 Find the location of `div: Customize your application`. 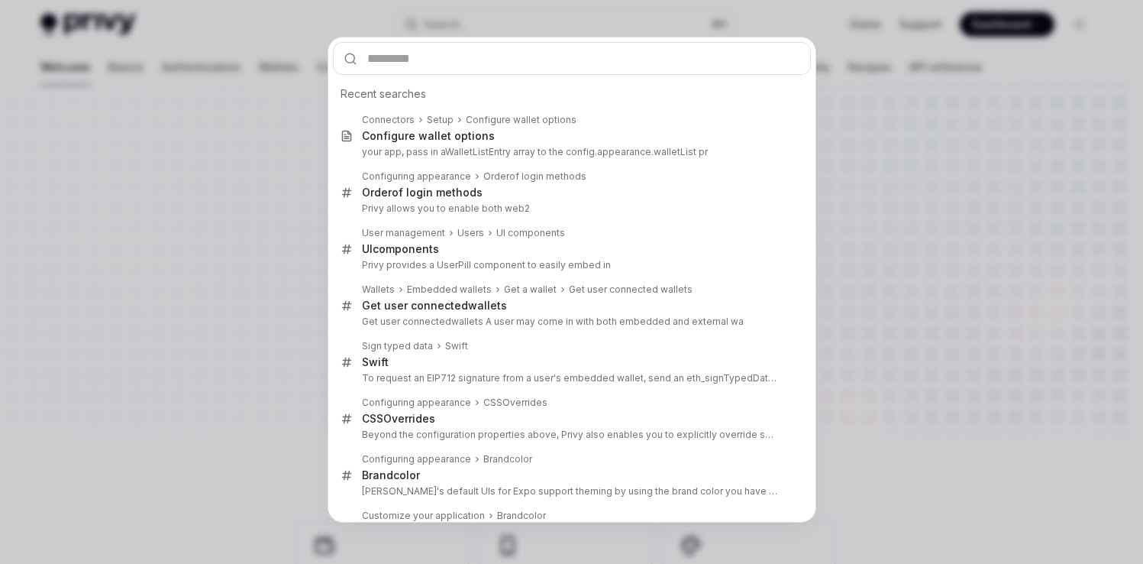

div: Customize your application is located at coordinates (423, 515).